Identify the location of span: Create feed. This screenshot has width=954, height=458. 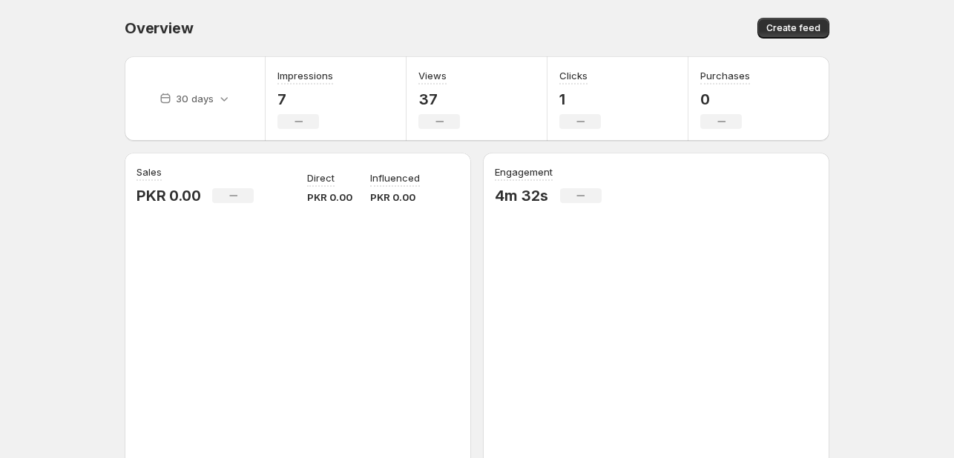
(793, 28).